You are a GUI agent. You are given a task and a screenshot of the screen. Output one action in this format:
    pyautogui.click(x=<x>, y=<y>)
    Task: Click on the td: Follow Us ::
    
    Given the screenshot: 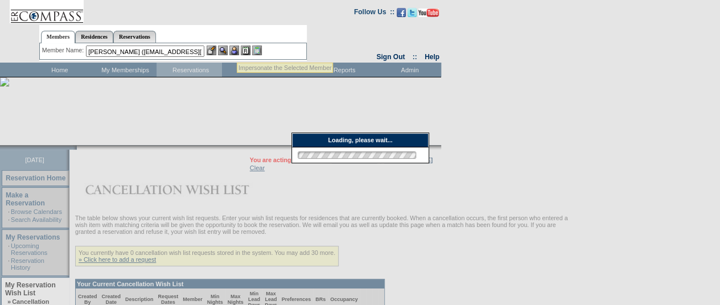 What is the action you would take?
    pyautogui.click(x=374, y=14)
    